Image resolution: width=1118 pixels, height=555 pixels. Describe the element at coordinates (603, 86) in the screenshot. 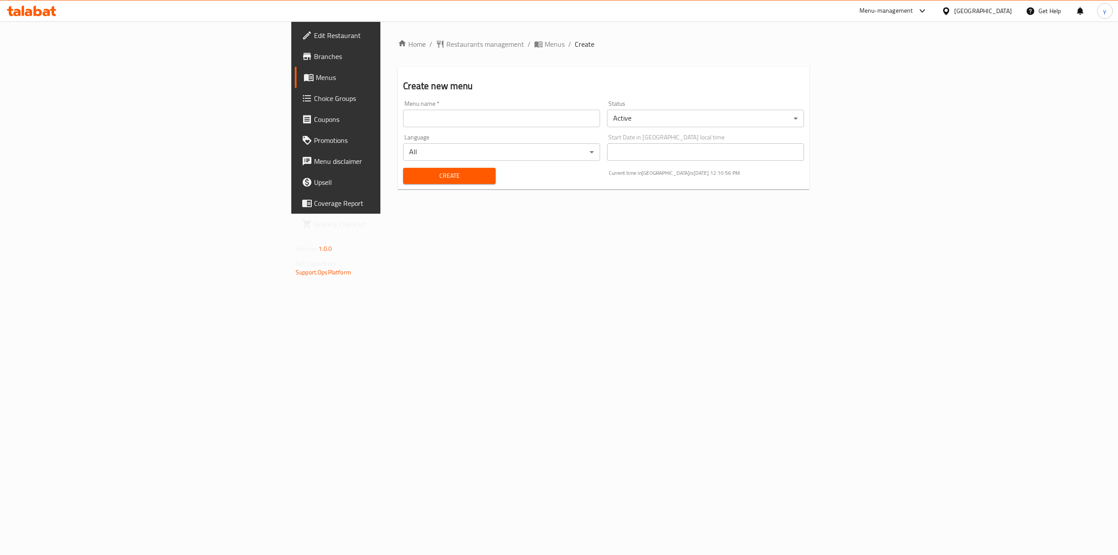

I see `h2: Create new menu` at that location.